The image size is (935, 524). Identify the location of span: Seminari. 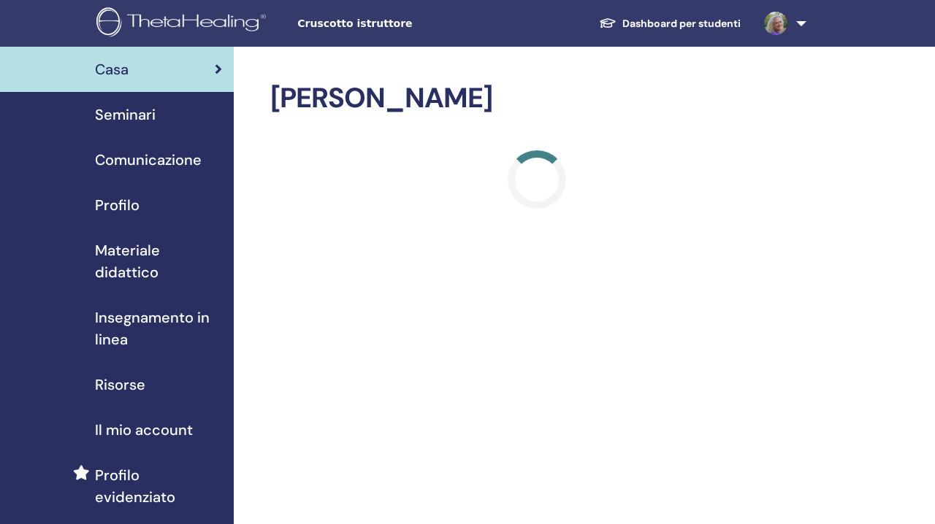
(125, 115).